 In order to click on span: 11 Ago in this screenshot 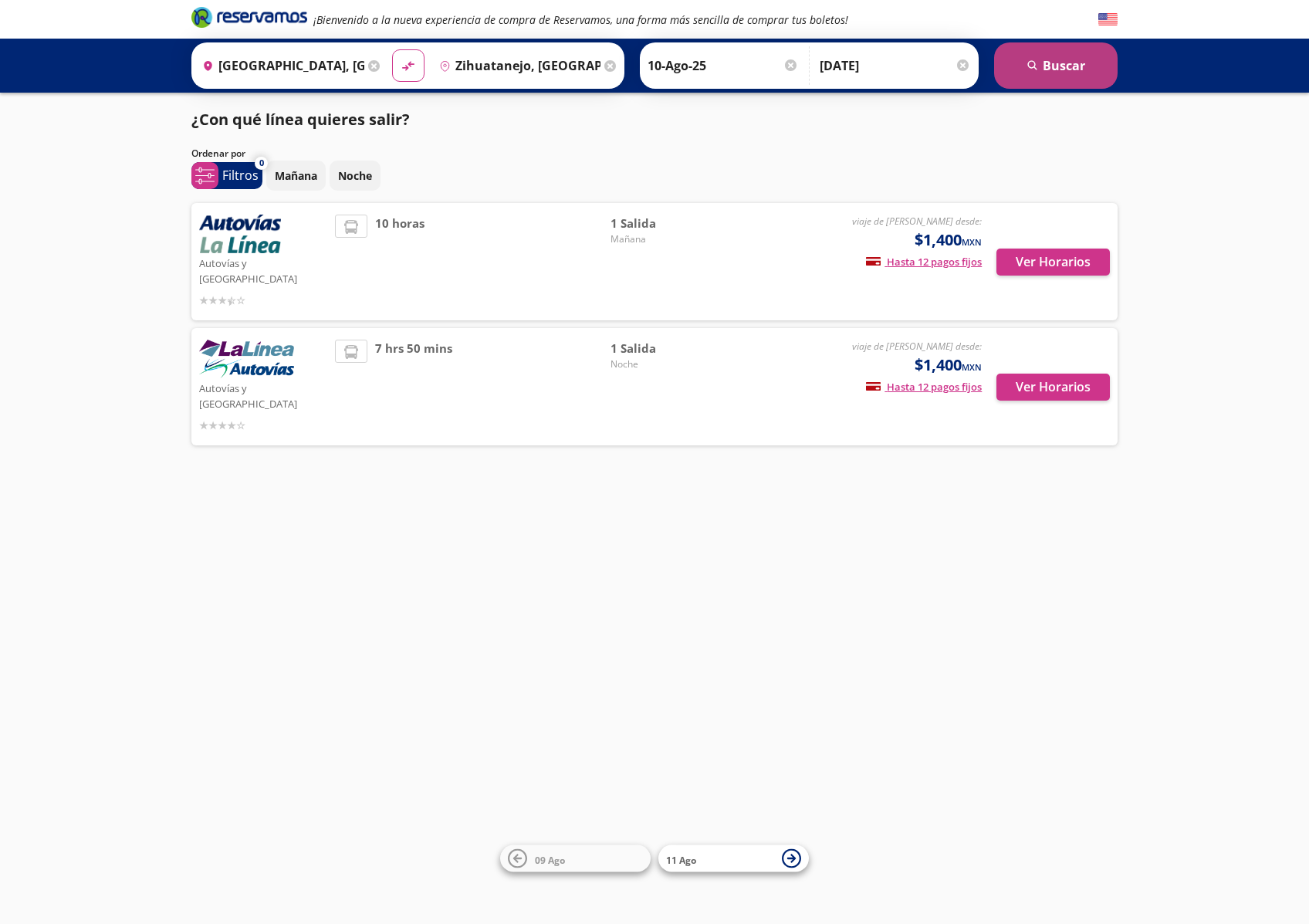, I will do `click(681, 859)`.